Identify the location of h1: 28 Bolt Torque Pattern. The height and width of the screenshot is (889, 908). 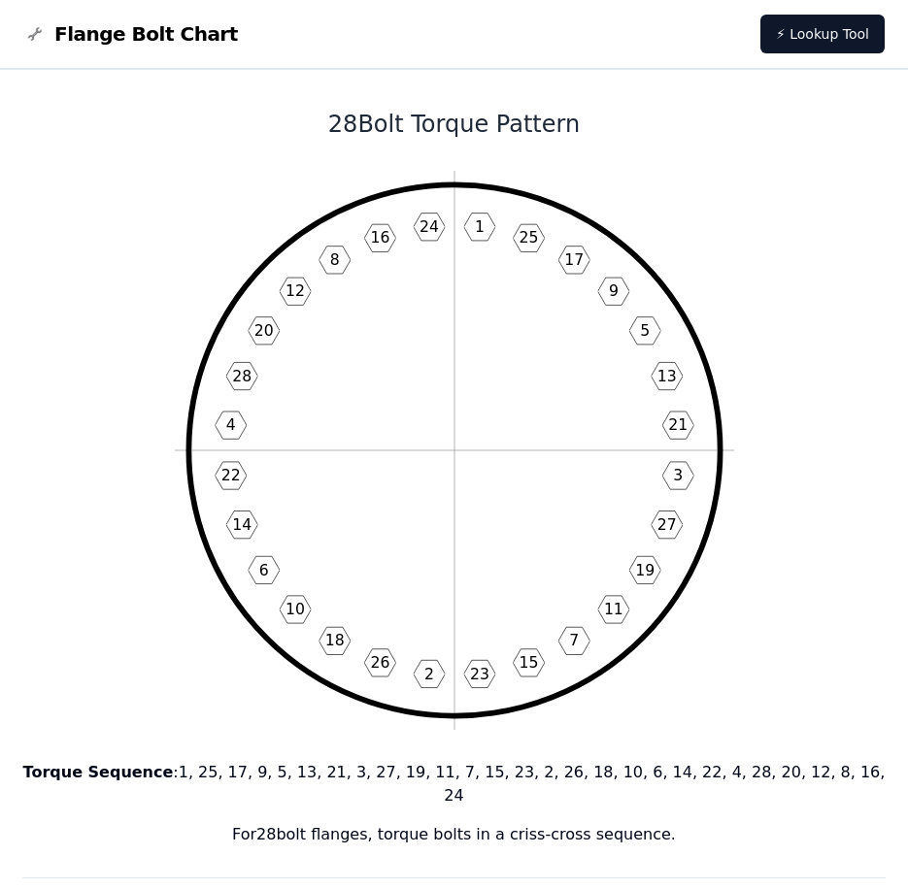
(453, 124).